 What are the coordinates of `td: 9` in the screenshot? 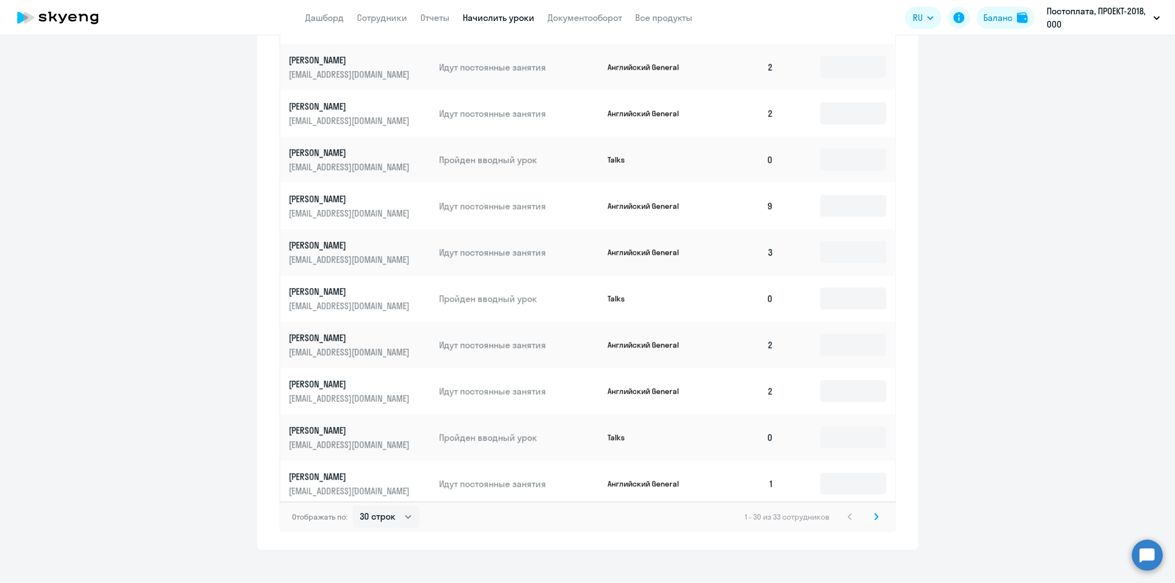 It's located at (745, 206).